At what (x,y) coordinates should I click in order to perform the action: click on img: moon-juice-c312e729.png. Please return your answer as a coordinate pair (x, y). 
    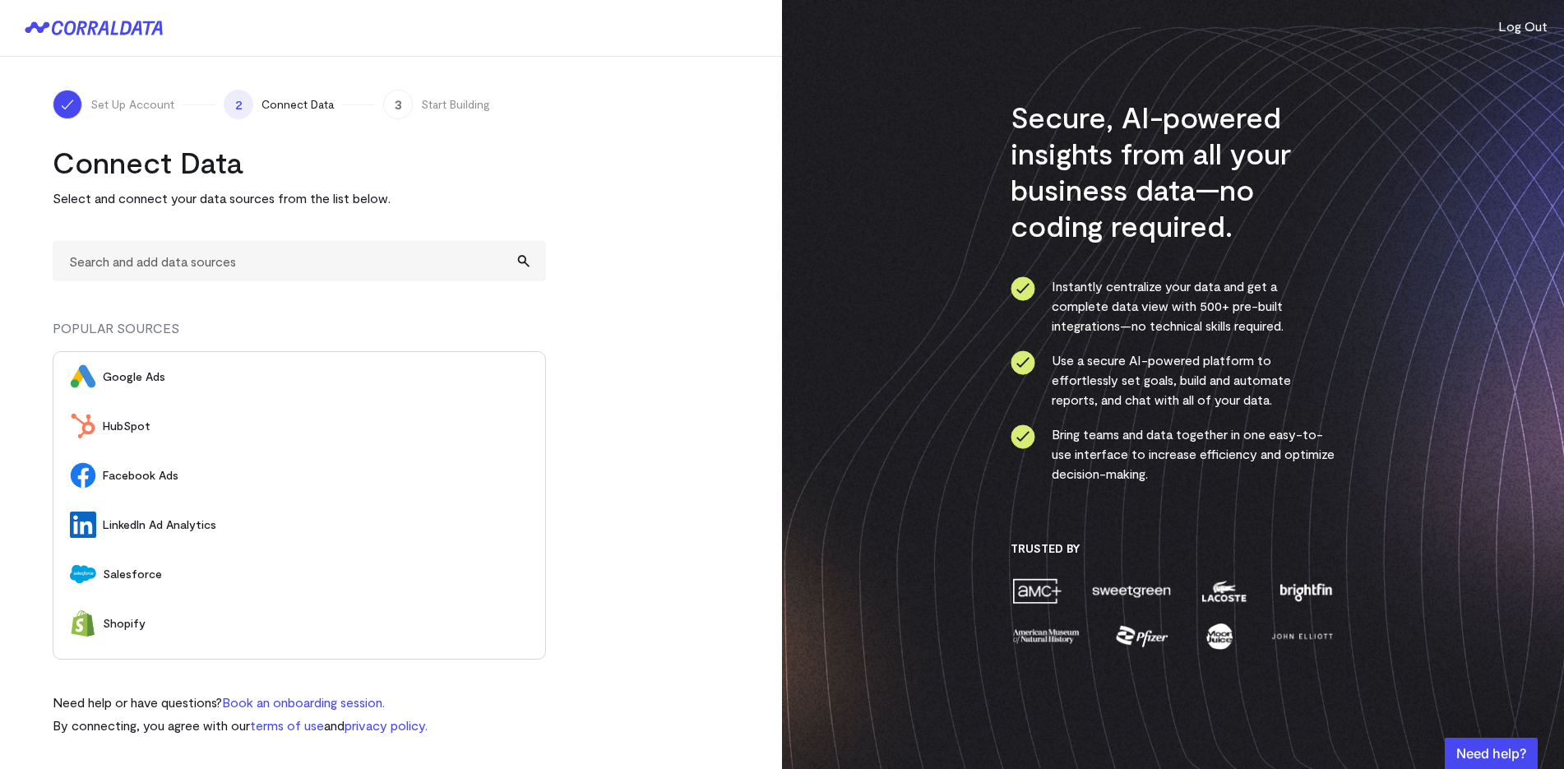
    Looking at the image, I should click on (1219, 636).